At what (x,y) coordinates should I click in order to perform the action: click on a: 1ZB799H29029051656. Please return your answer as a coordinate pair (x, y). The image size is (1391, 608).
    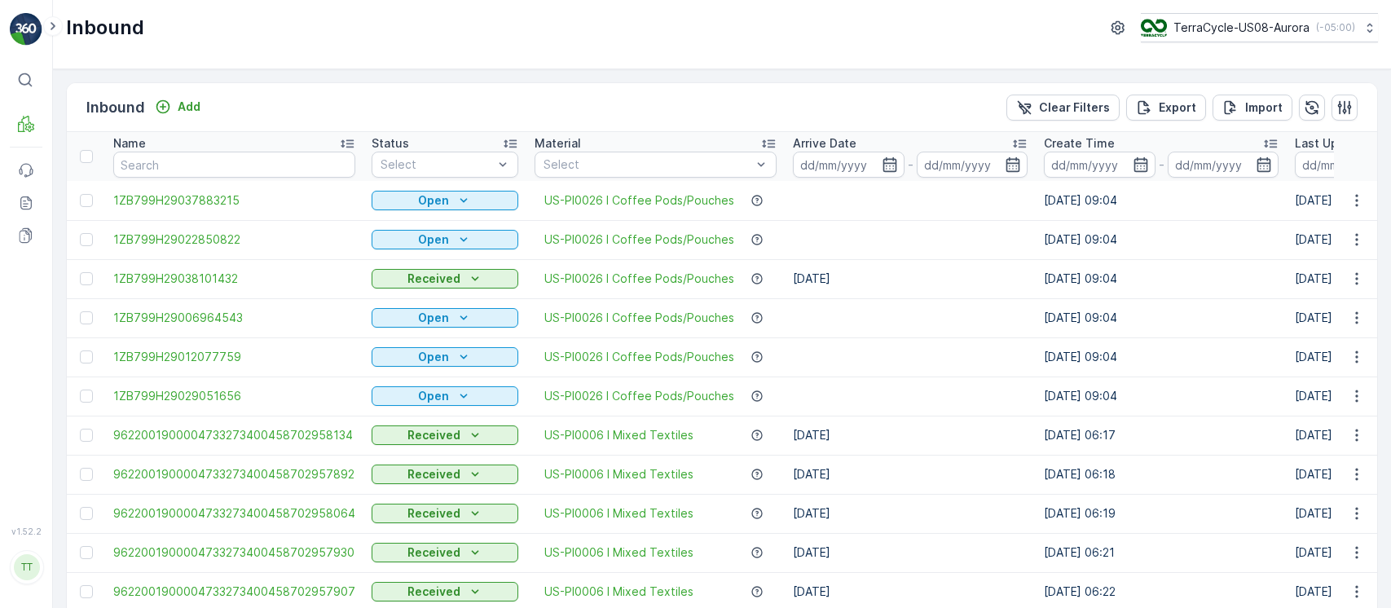
    Looking at the image, I should click on (234, 396).